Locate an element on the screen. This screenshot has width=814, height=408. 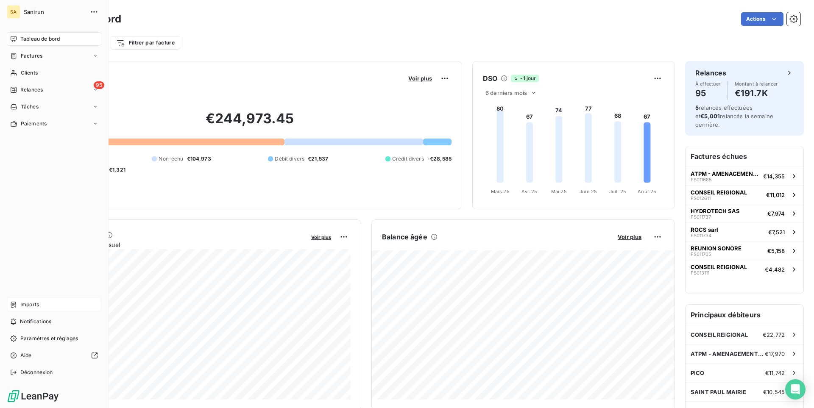
span: REUNION SONORE is located at coordinates (716, 248).